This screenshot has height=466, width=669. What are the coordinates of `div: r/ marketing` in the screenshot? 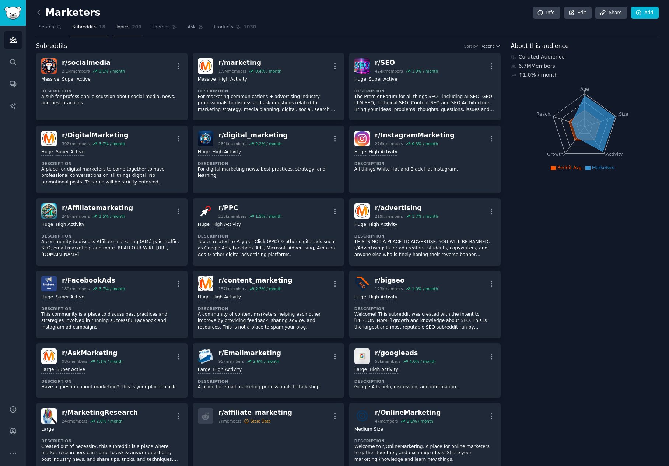 It's located at (250, 63).